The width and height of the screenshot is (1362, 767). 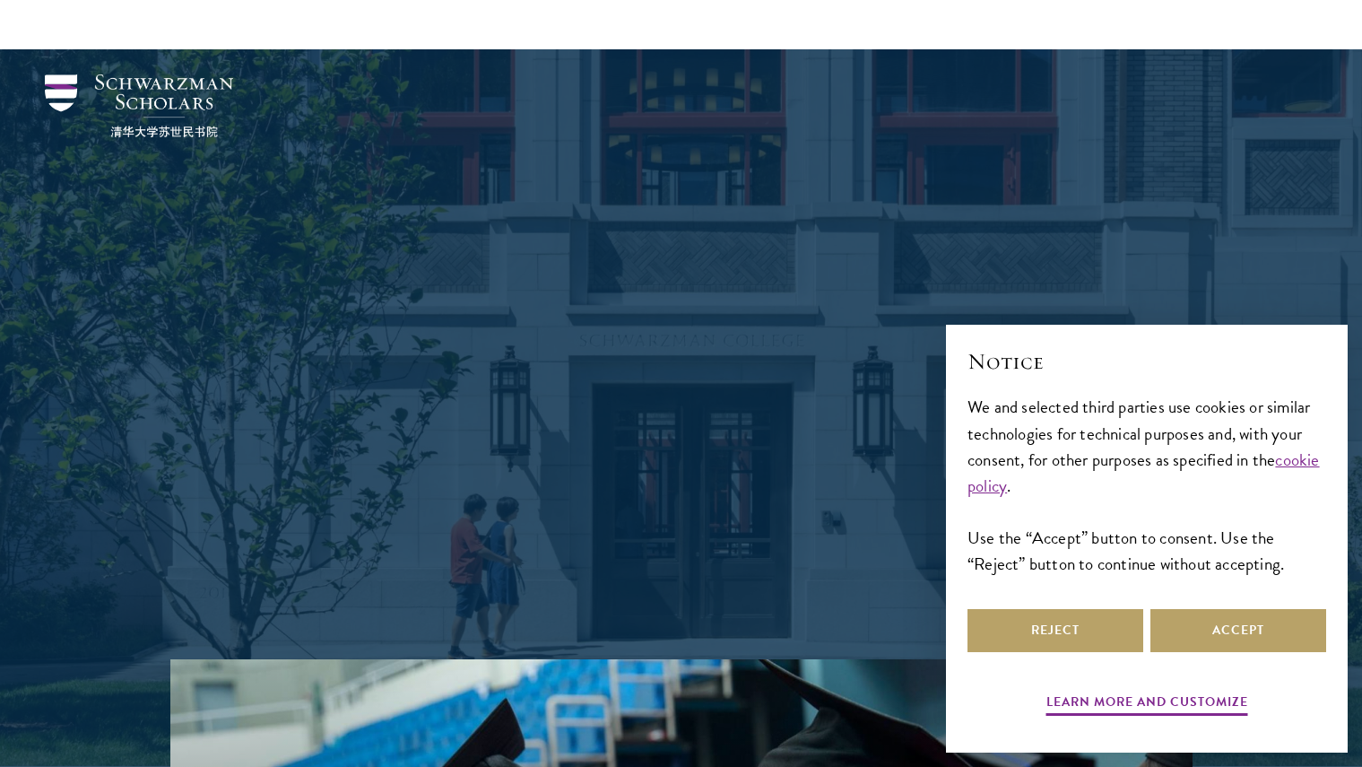 I want to click on button: Reject, so click(x=1056, y=630).